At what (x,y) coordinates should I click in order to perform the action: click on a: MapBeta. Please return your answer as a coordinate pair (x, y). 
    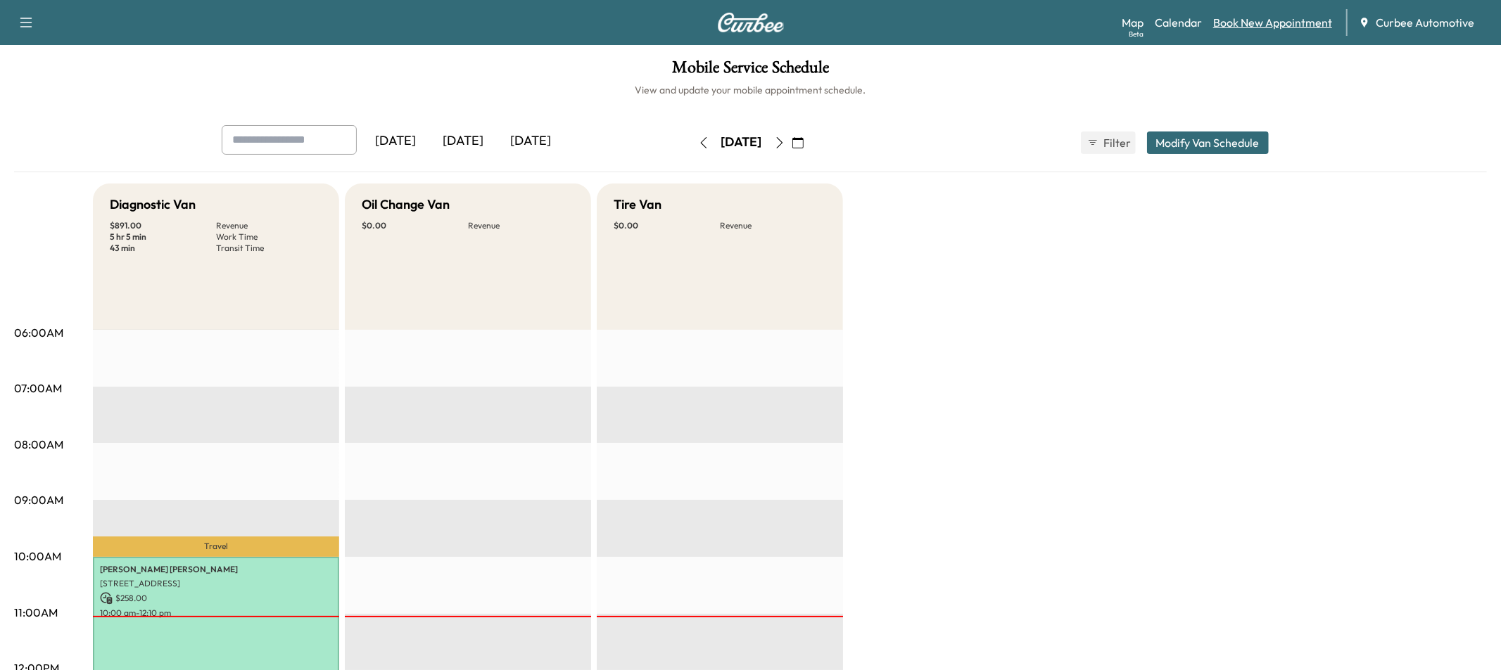
    Looking at the image, I should click on (1132, 23).